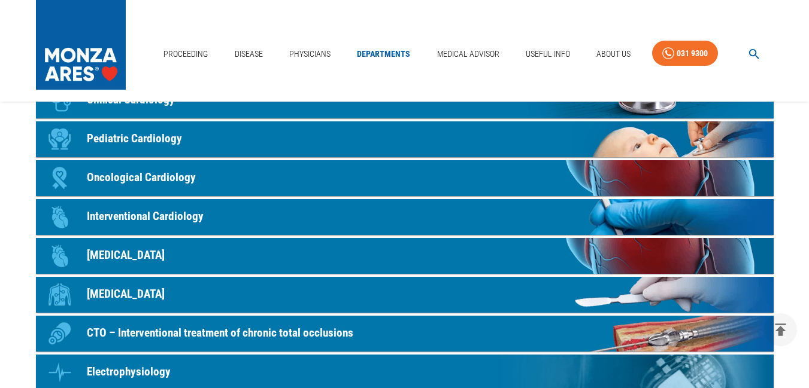  I want to click on font: Interventional Cardiology, so click(145, 216).